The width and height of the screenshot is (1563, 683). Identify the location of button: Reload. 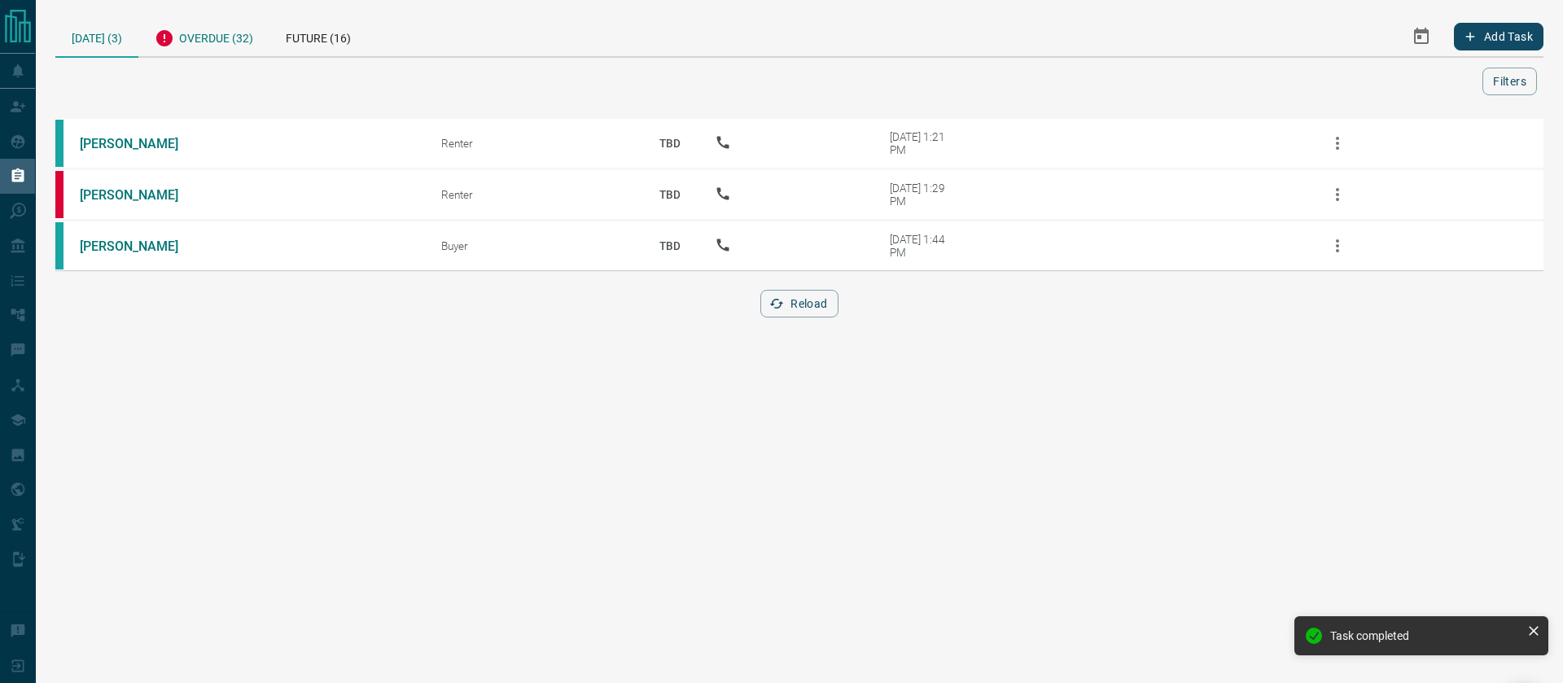
(799, 304).